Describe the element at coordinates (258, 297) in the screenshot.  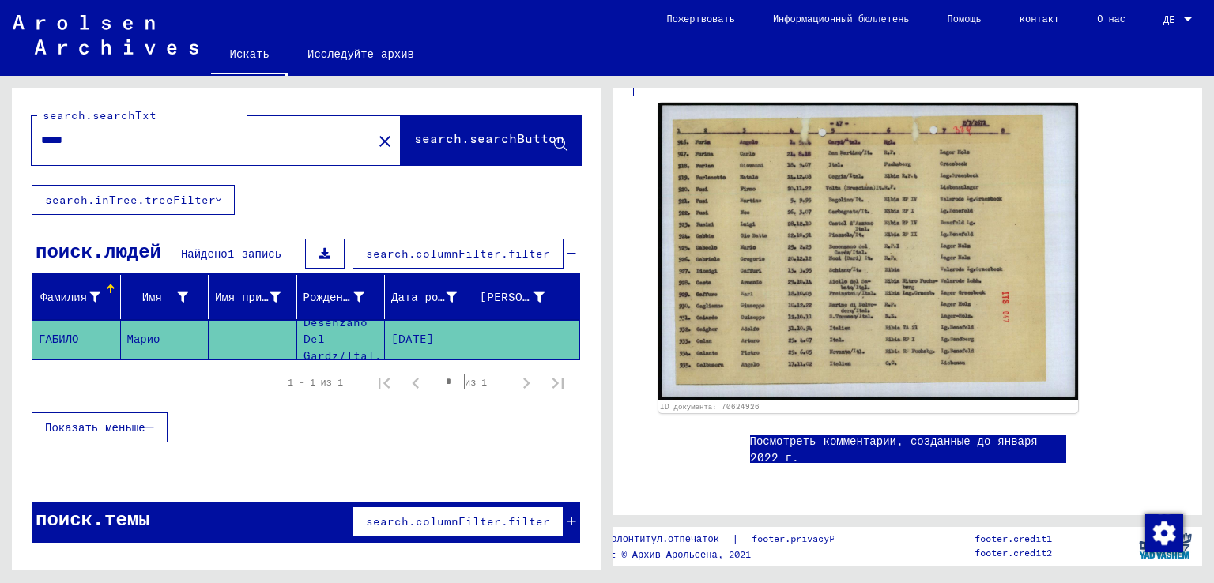
I see `div: Имя при рождении` at that location.